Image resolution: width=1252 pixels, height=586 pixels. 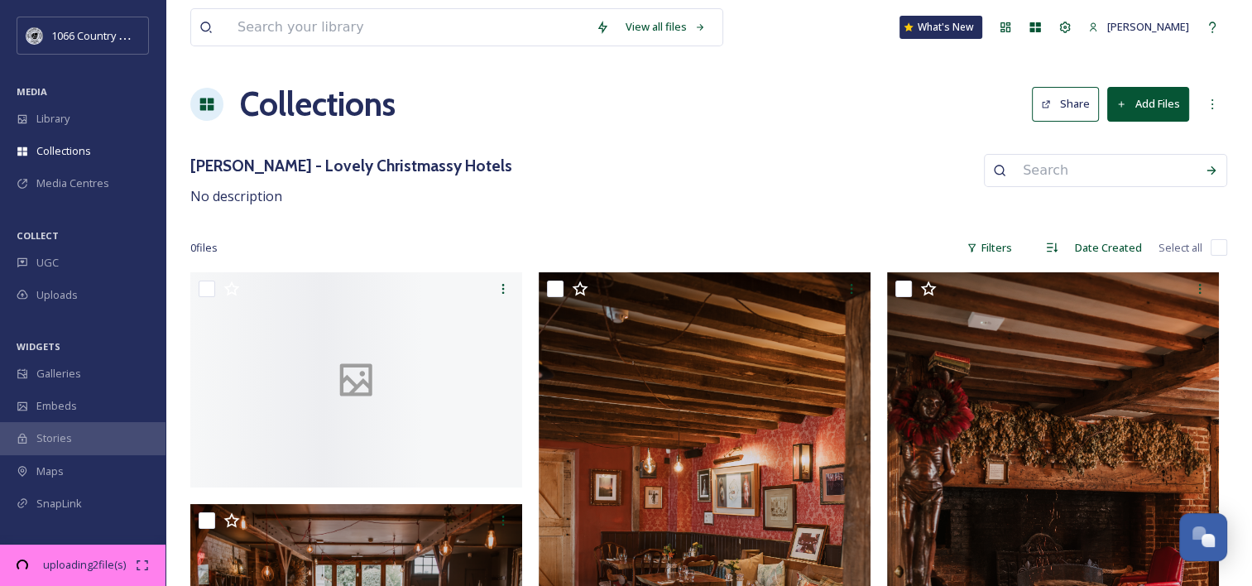 I want to click on span: Collections, so click(x=64, y=151).